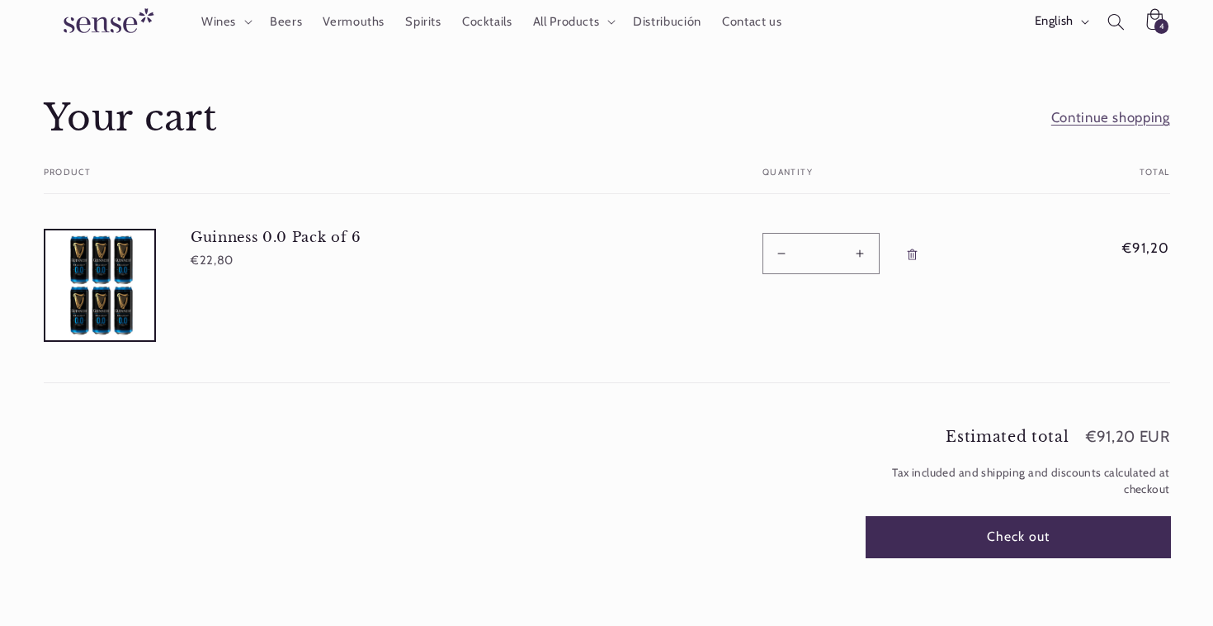 Image resolution: width=1213 pixels, height=626 pixels. Describe the element at coordinates (1162, 26) in the screenshot. I see `span: 4` at that location.